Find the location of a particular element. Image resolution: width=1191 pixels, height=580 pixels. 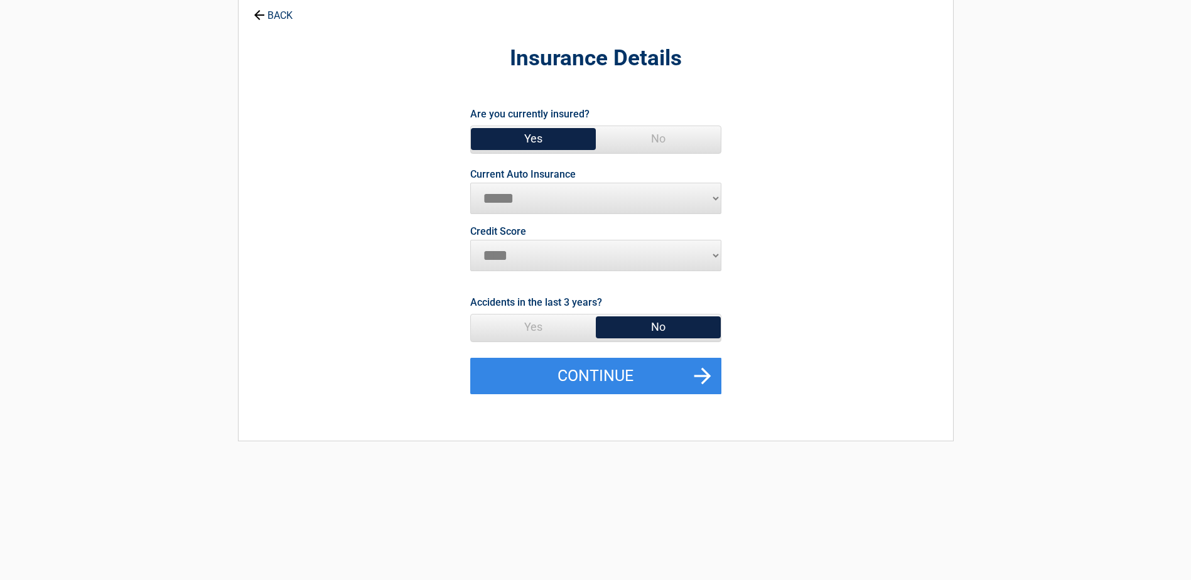

label: Current Auto Insurance is located at coordinates (523, 174).